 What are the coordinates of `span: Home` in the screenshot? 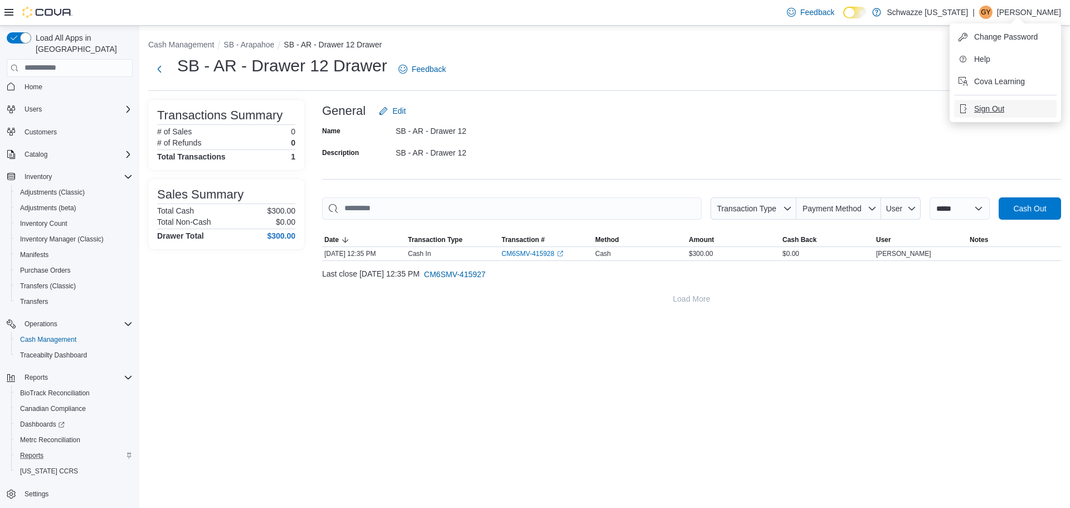 It's located at (33, 87).